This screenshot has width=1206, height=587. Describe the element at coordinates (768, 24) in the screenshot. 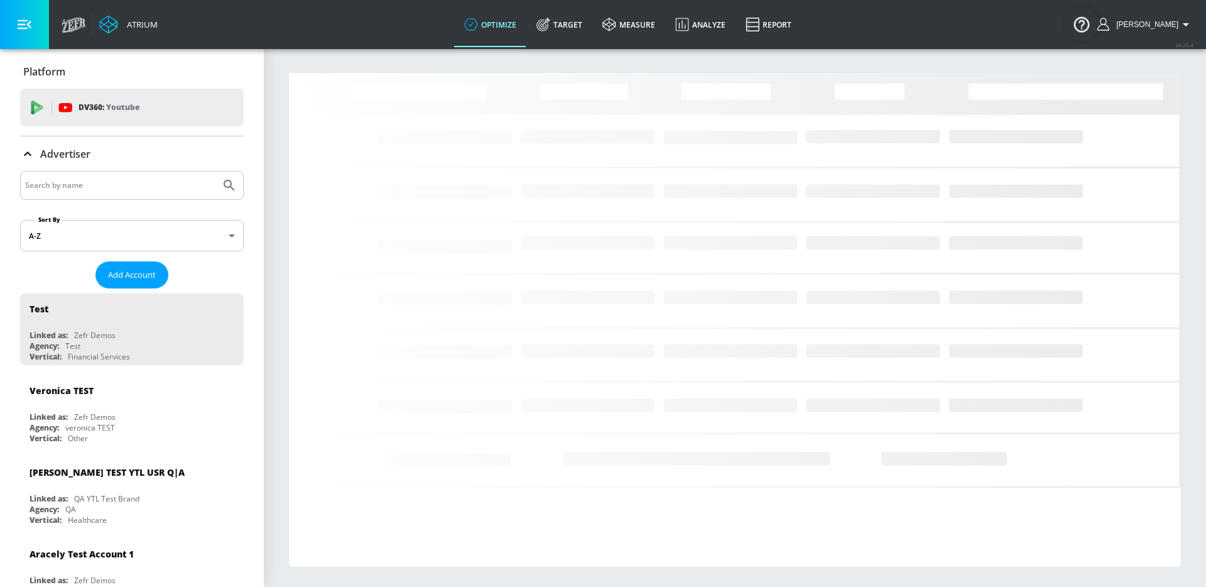

I see `a: Report` at that location.